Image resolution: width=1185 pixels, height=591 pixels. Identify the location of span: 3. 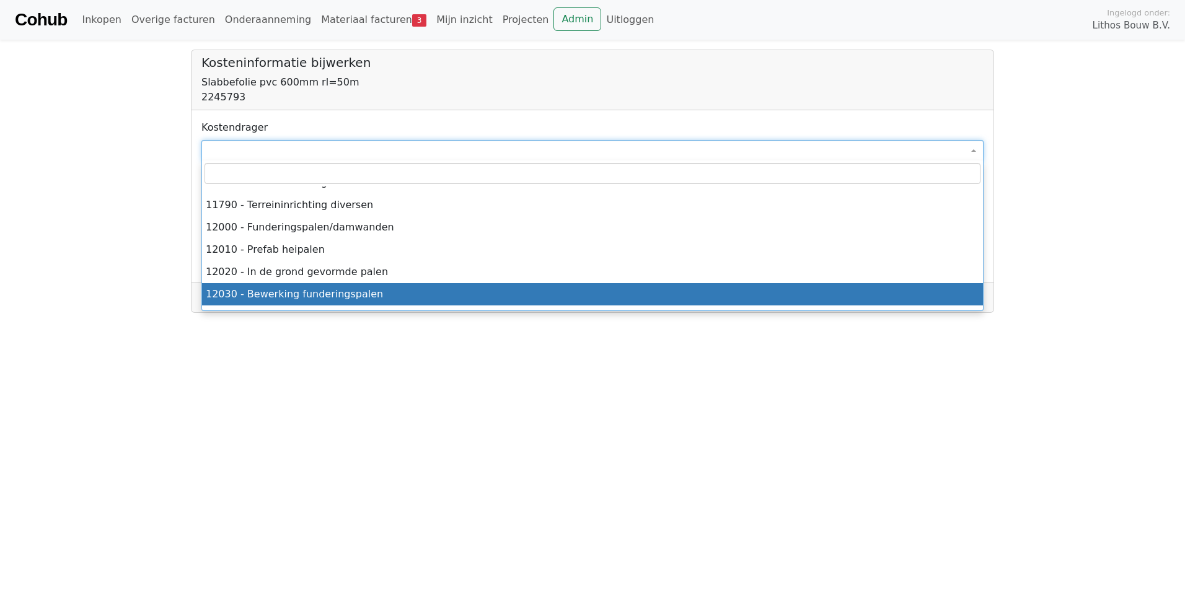
(419, 20).